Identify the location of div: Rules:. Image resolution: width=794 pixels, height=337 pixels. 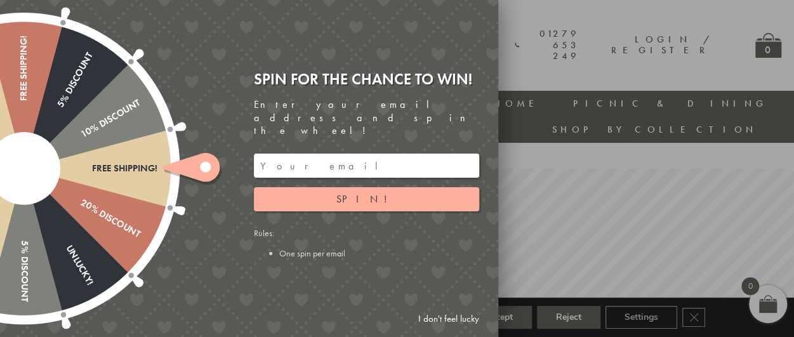
(366, 243).